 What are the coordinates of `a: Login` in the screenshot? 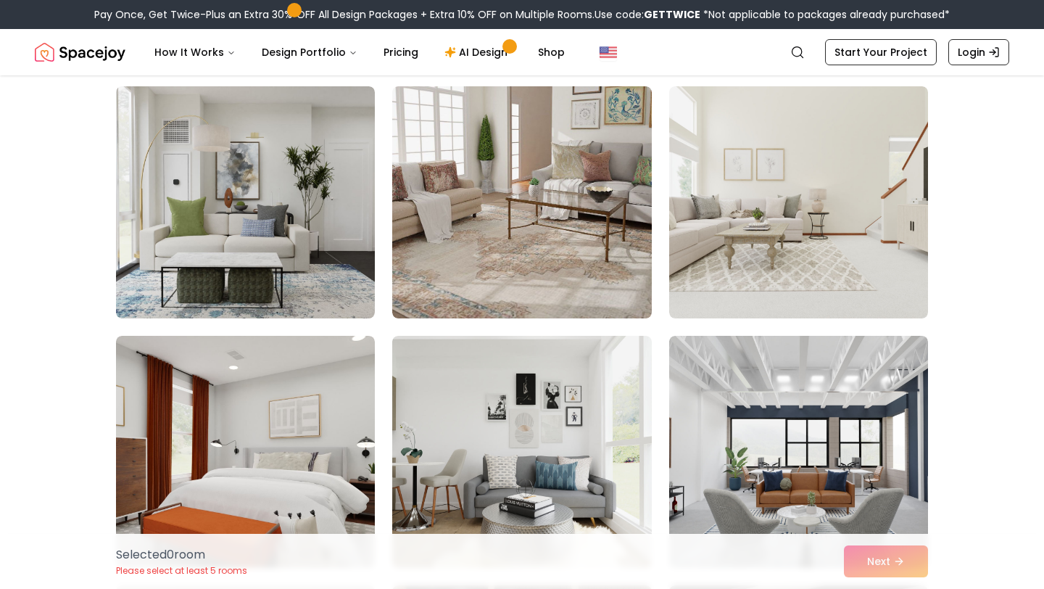 It's located at (979, 52).